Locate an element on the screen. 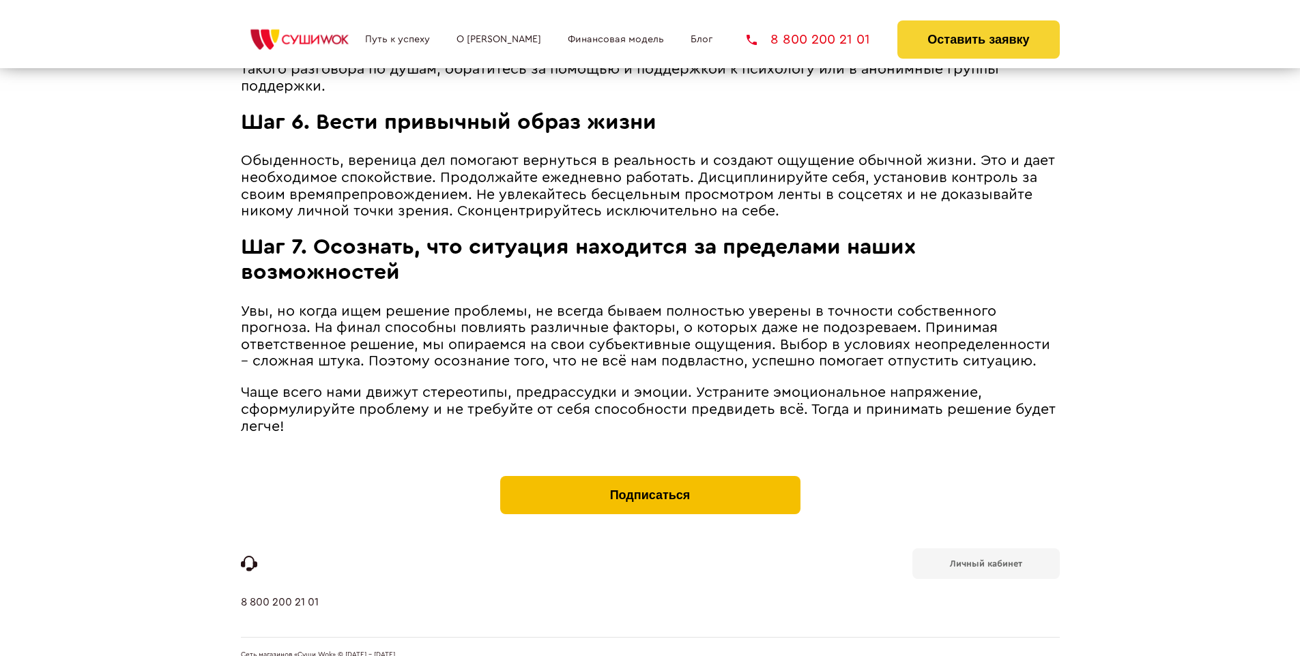 Image resolution: width=1300 pixels, height=656 pixels. a: Финансовая модель is located at coordinates (615, 40).